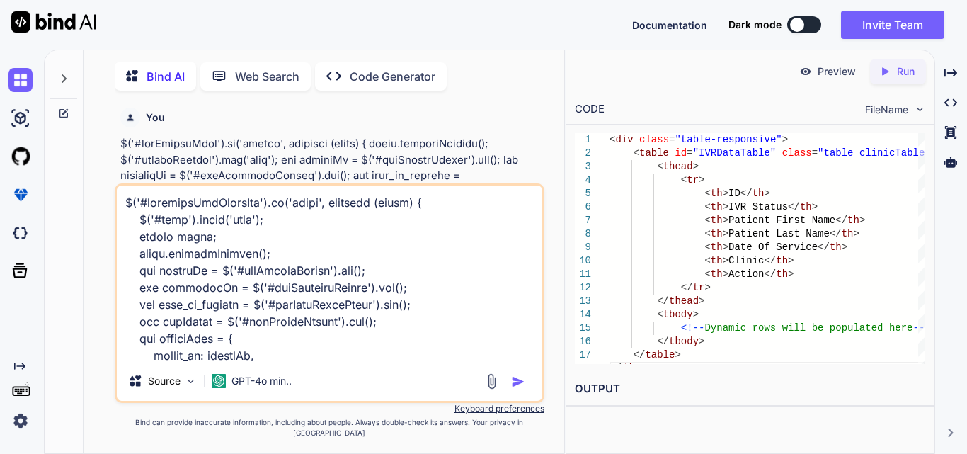  What do you see at coordinates (782, 220) in the screenshot?
I see `span: Patient First Name` at bounding box center [782, 220].